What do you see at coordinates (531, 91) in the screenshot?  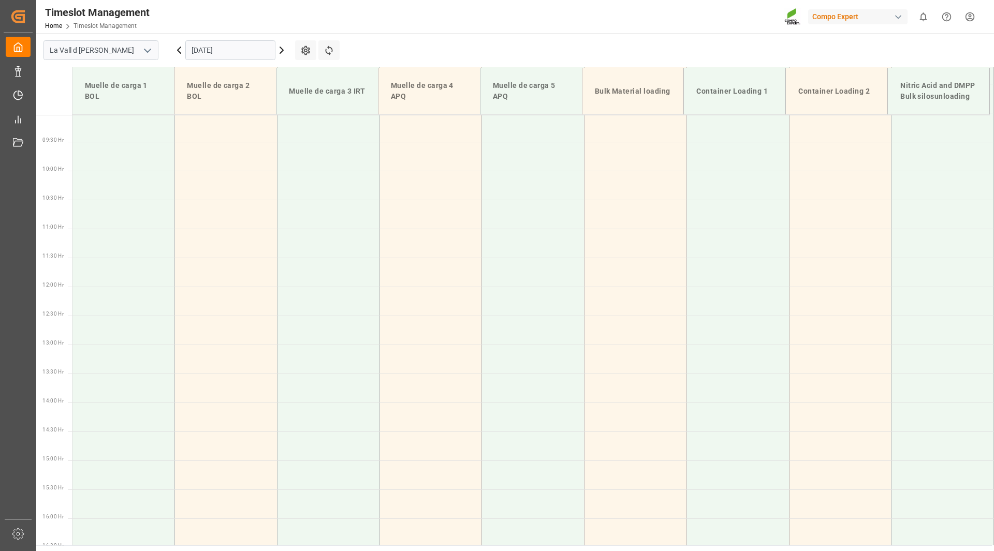 I see `div: Muelle de carga 5 APQ` at bounding box center [531, 91].